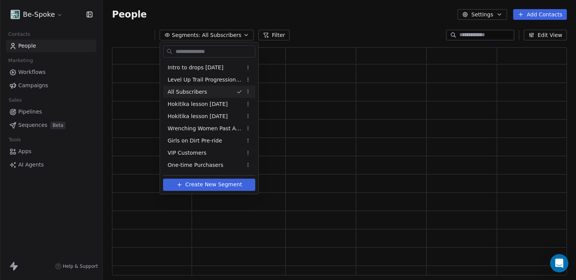  I want to click on span: Create New Segment, so click(214, 184).